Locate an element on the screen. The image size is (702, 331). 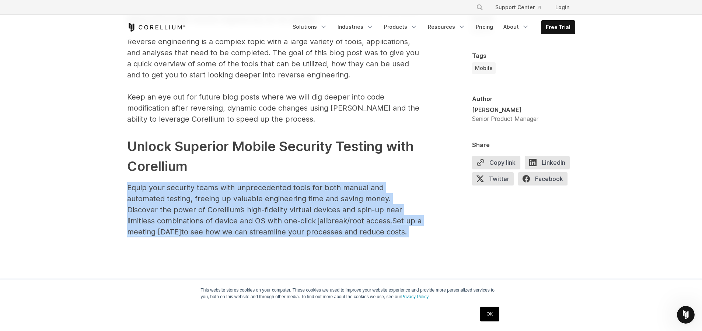
a: Support Center is located at coordinates (518, 7).